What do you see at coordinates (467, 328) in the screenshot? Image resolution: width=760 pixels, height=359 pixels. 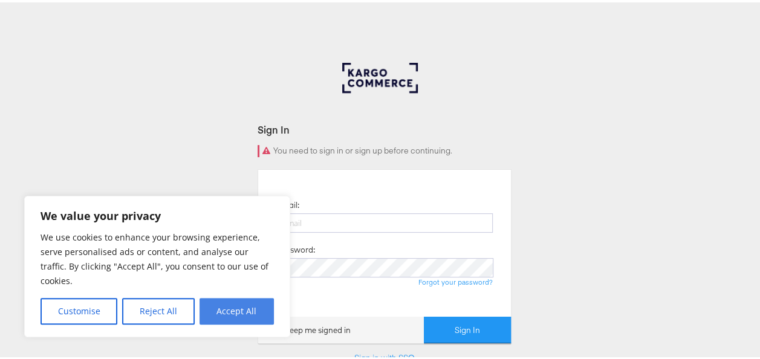 I see `button: Sign In` at bounding box center [467, 328].